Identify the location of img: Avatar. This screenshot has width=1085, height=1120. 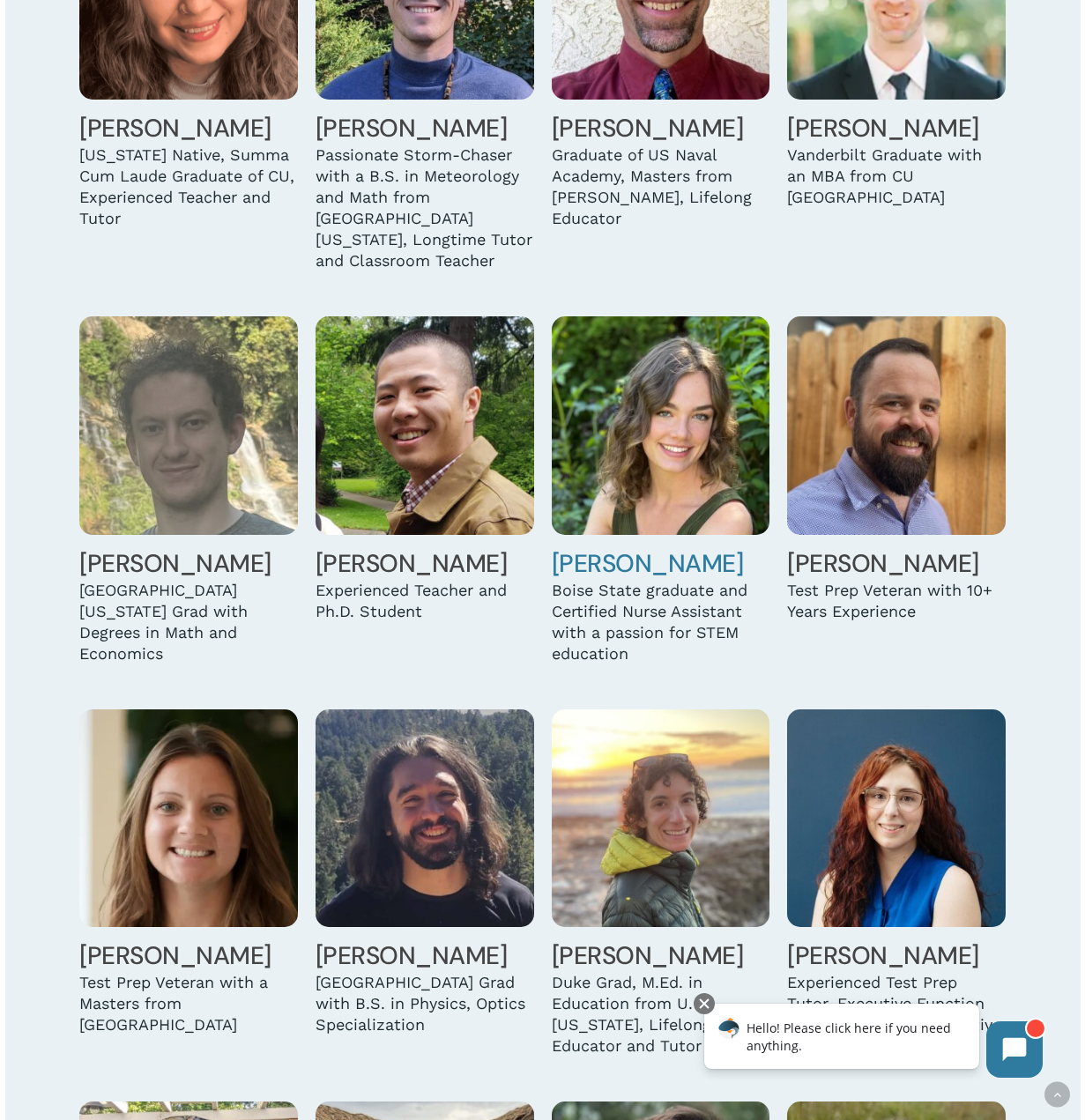
(43, 39).